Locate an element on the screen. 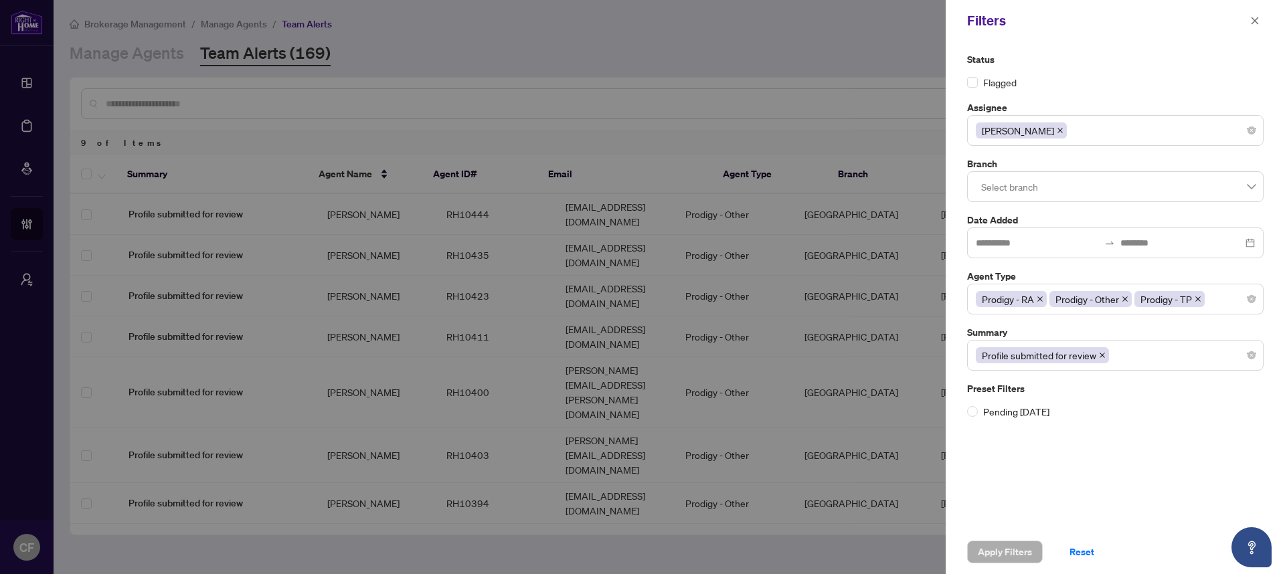 This screenshot has width=1285, height=574. div: Filters is located at coordinates (1106, 21).